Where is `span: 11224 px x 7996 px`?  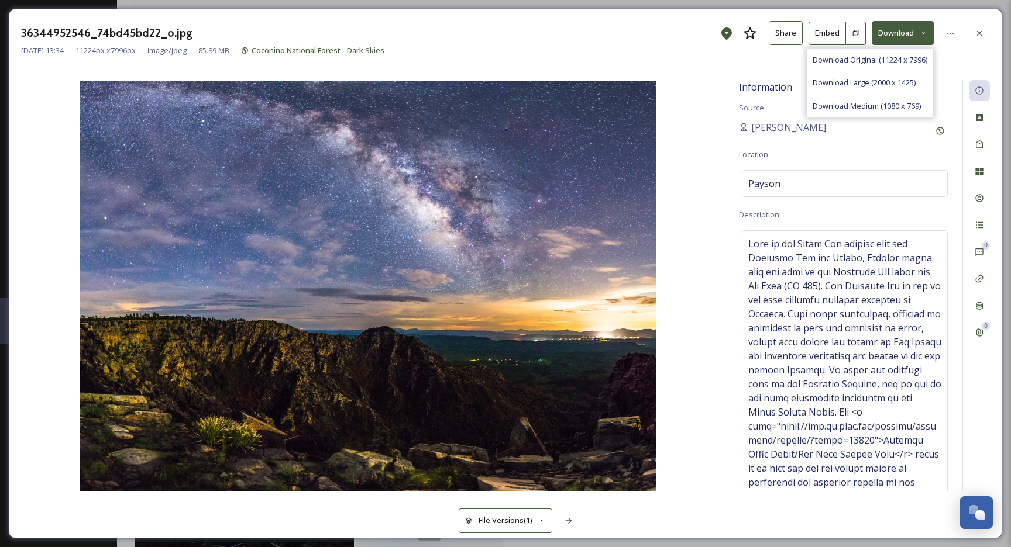 span: 11224 px x 7996 px is located at coordinates (105, 50).